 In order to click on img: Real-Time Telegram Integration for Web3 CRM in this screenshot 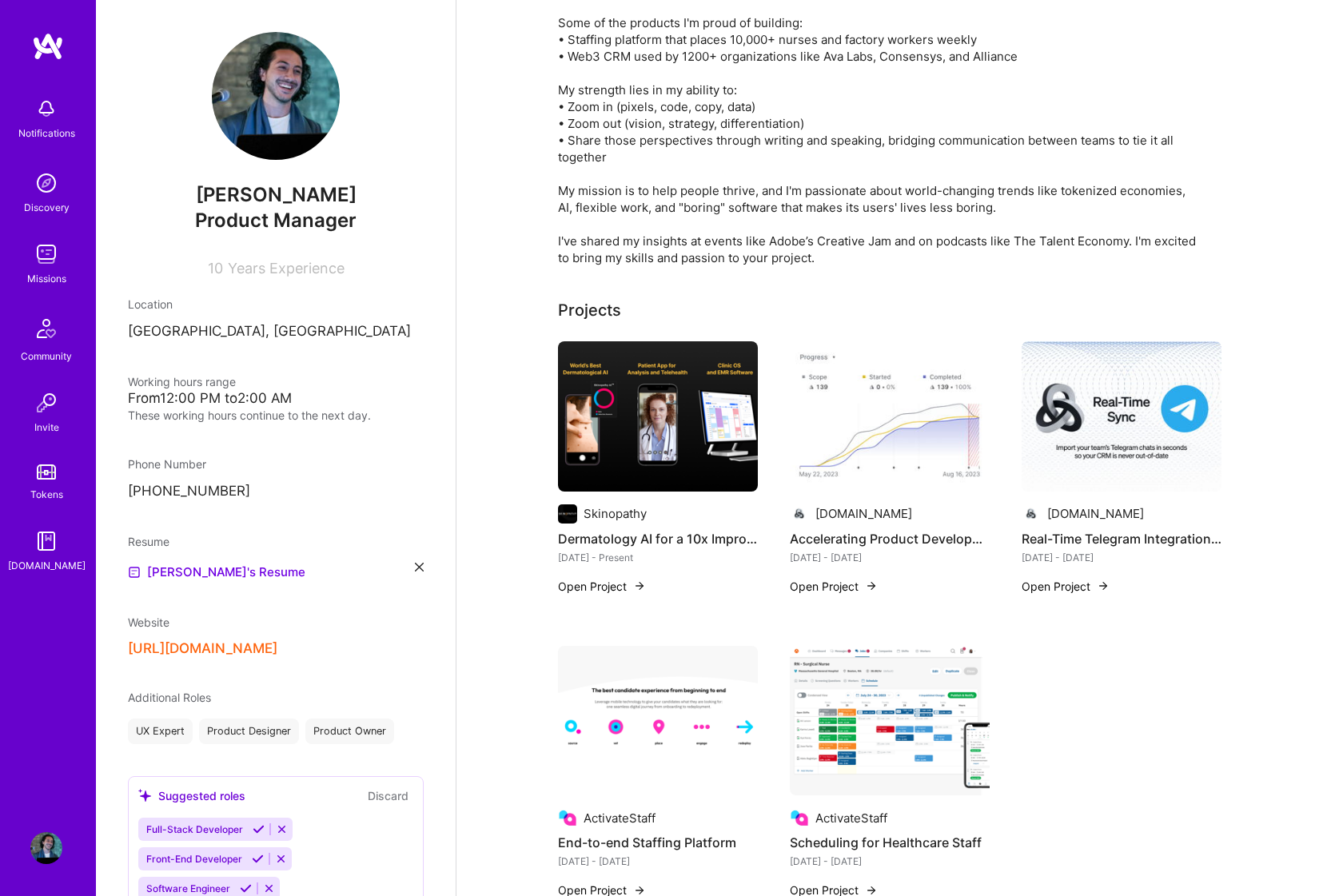, I will do `click(1121, 416)`.